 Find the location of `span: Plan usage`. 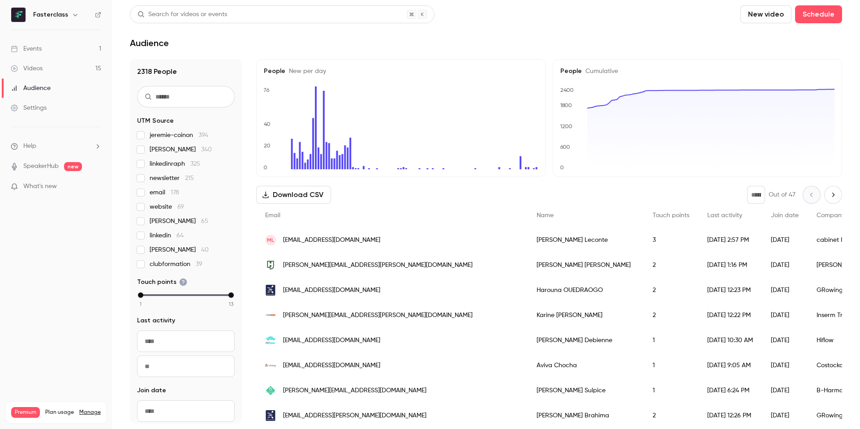

span: Plan usage is located at coordinates (60, 413).